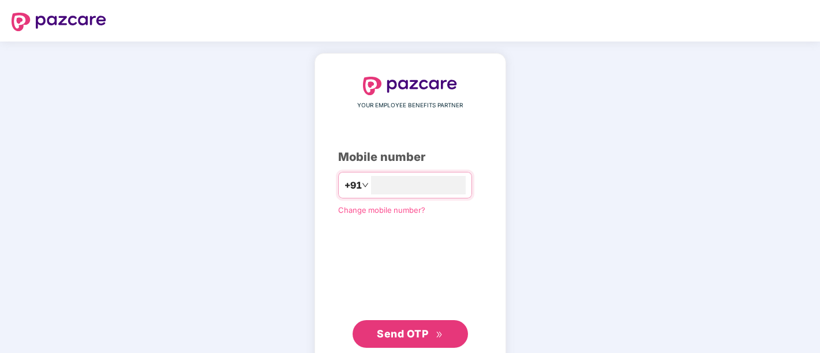 Image resolution: width=820 pixels, height=353 pixels. What do you see at coordinates (410, 157) in the screenshot?
I see `div: Mobile number` at bounding box center [410, 157].